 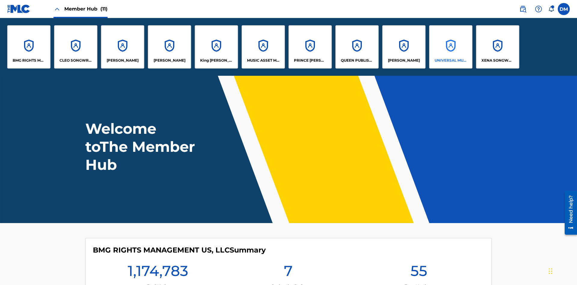 What do you see at coordinates (263, 60) in the screenshot?
I see `p: MUSIC ASSET MANAGEMENT (MAM)` at bounding box center [263, 60].